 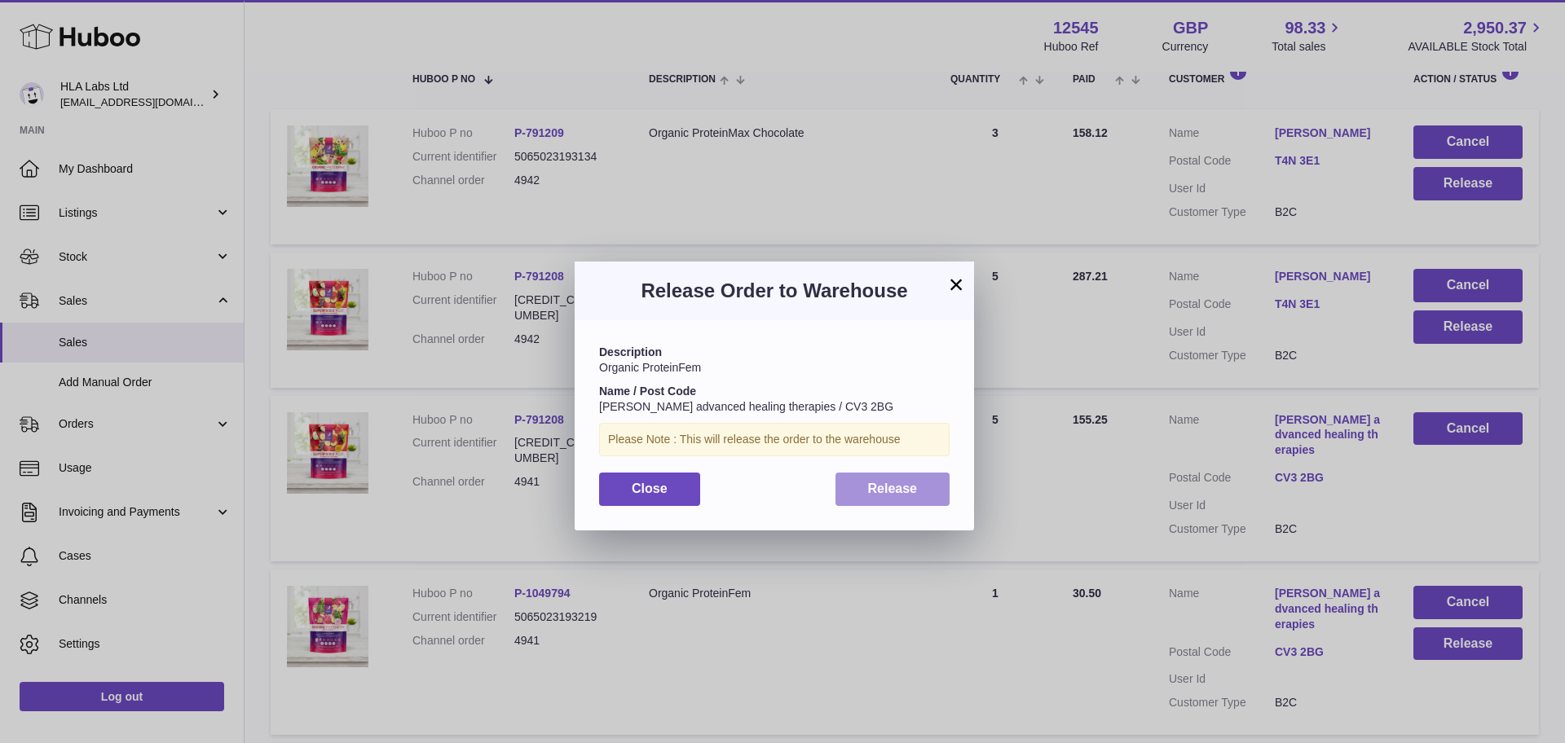 What do you see at coordinates (630, 352) in the screenshot?
I see `strong: Description` at bounding box center [630, 352].